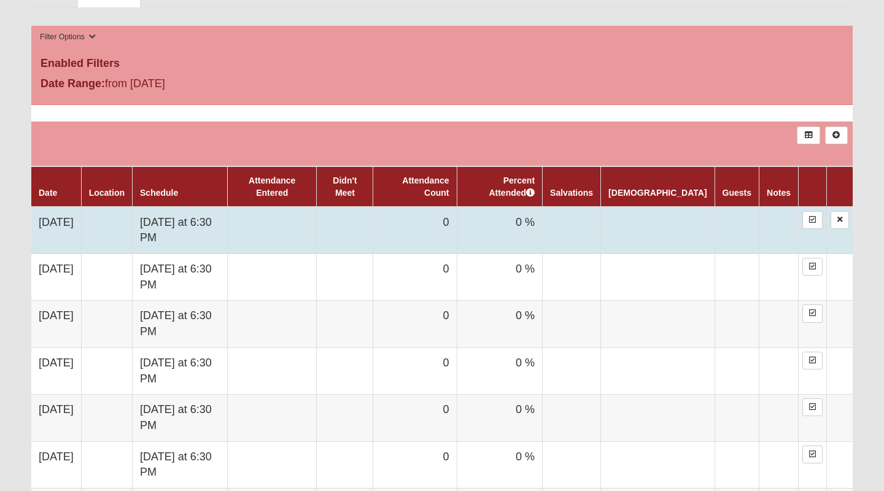 This screenshot has width=884, height=491. Describe the element at coordinates (808, 135) in the screenshot. I see `a: Export to Excel` at that location.